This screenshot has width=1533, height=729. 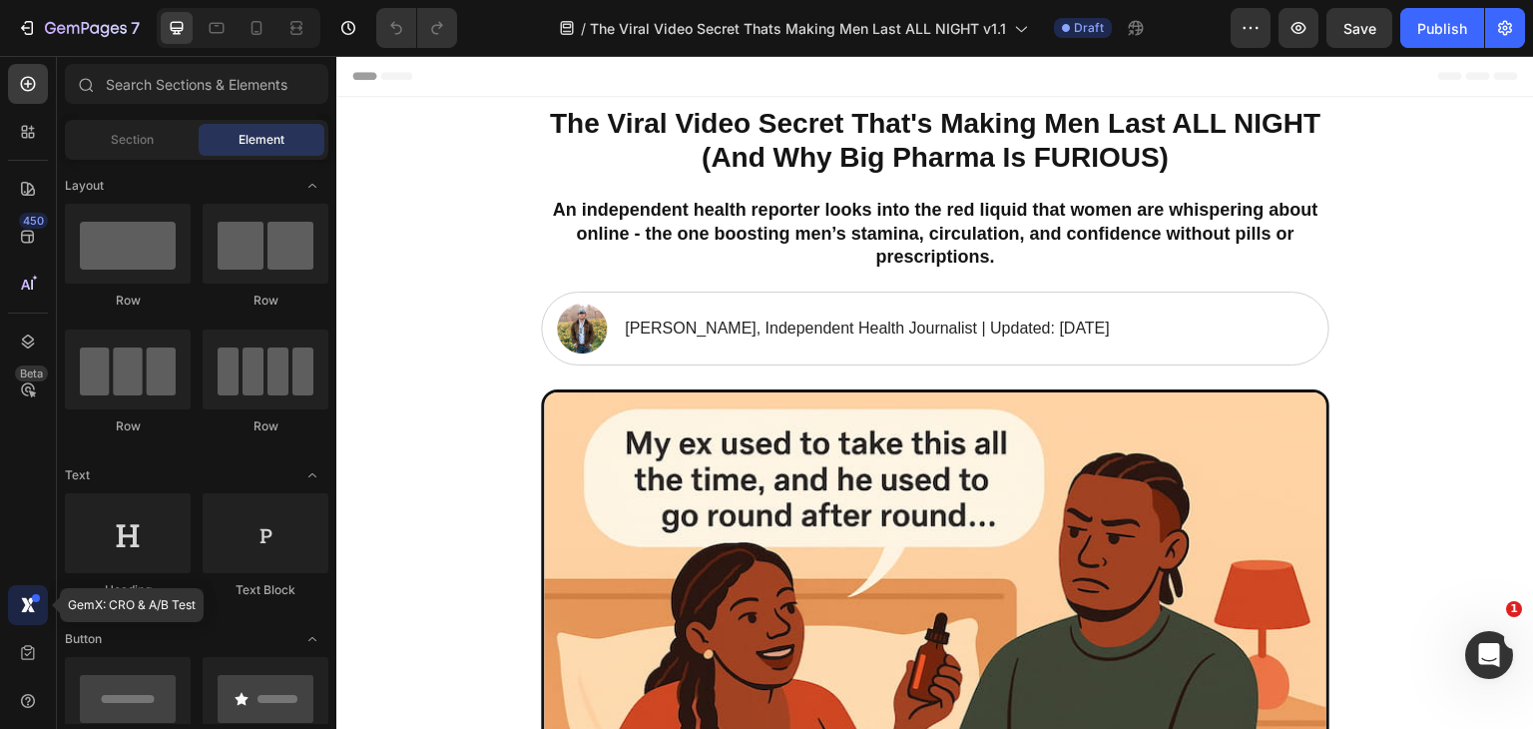 What do you see at coordinates (599, 84) in the screenshot?
I see `h2: The Viral Video Secret That's Making Men Last ALL NIGHT (And Why Big Pharma Is FURIOUS)` at bounding box center [599, 84].